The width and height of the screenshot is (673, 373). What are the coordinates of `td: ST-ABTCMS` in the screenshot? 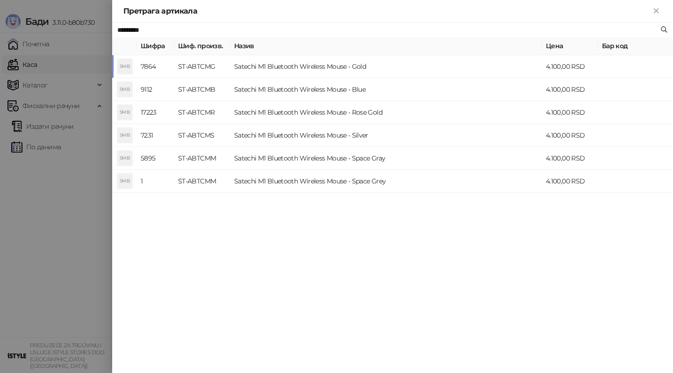 It's located at (202, 135).